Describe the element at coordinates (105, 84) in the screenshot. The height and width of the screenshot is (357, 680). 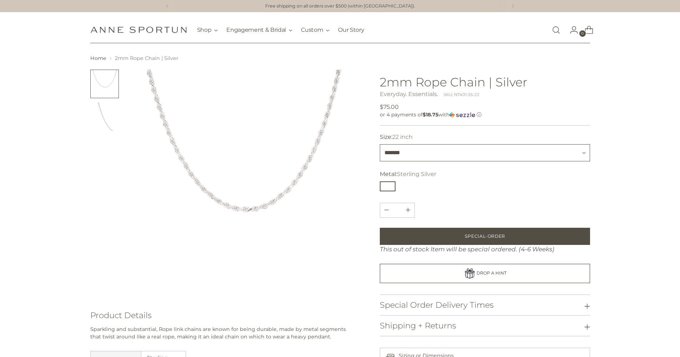
I see `button: Change image to image 1` at that location.